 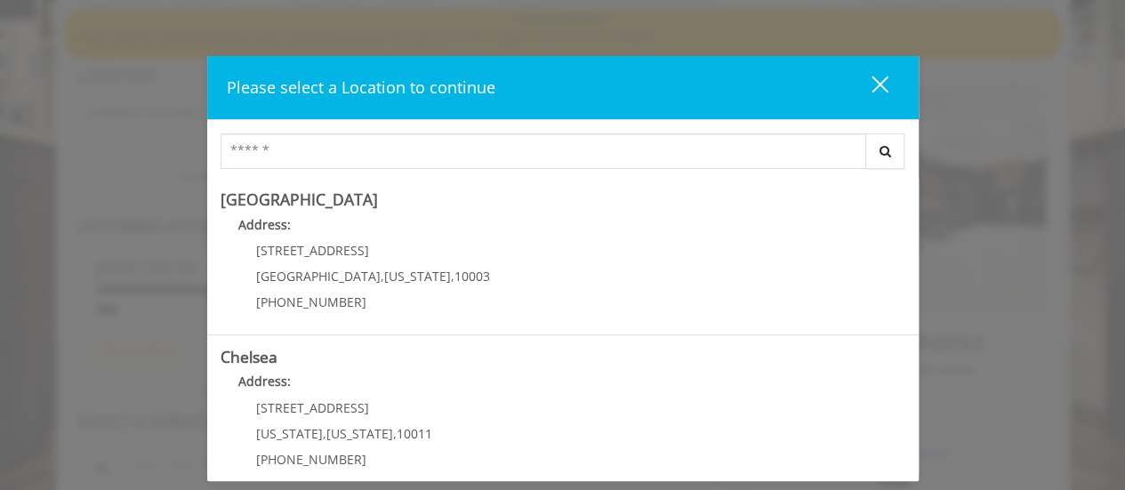 What do you see at coordinates (869, 87) in the screenshot?
I see `button: close dialog` at bounding box center [869, 87].